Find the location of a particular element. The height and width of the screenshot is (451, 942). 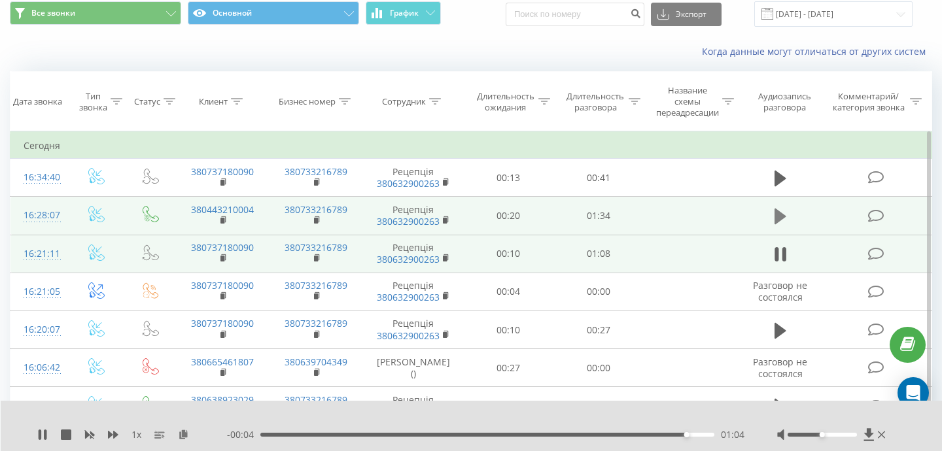

td: 00:41 is located at coordinates (599, 178).